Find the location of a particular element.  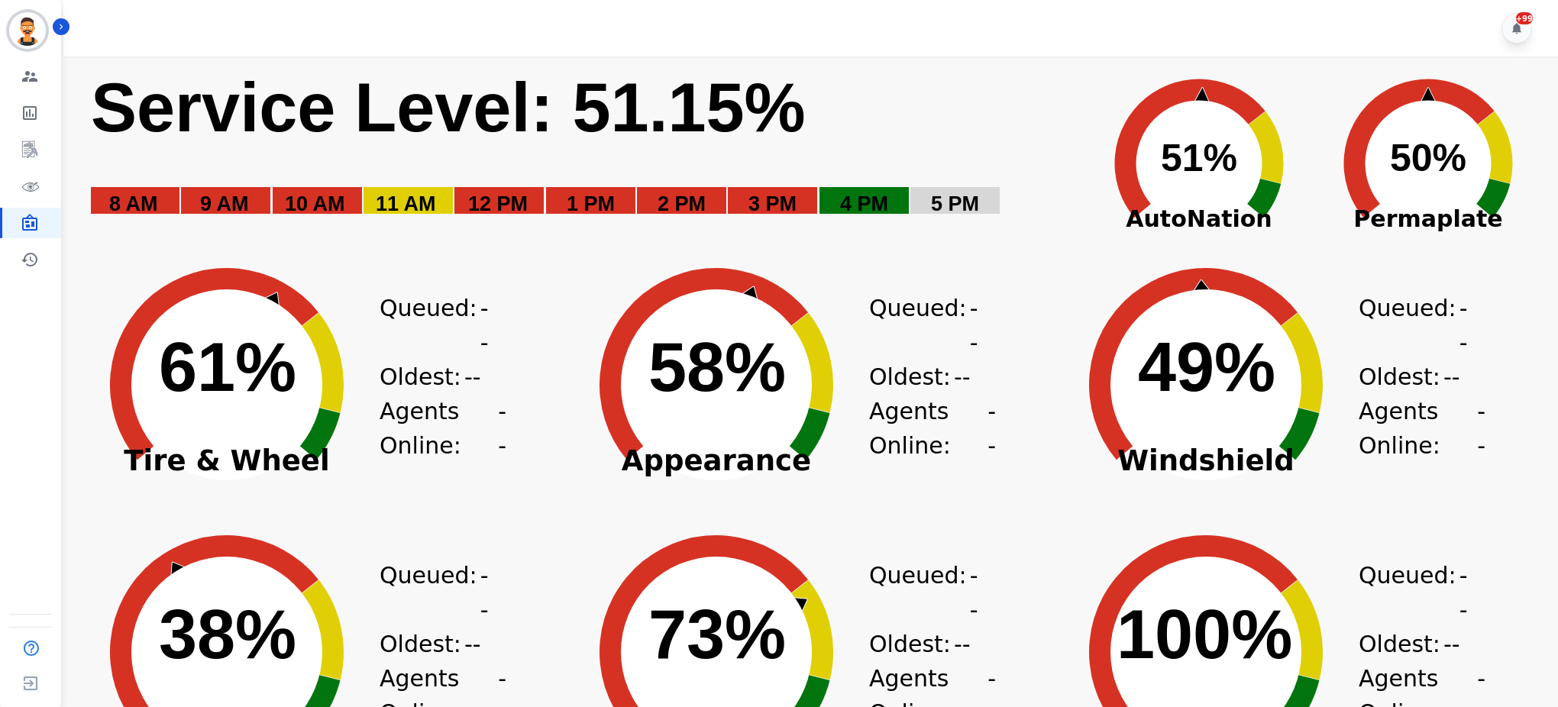

text: 1 PM is located at coordinates (590, 204).